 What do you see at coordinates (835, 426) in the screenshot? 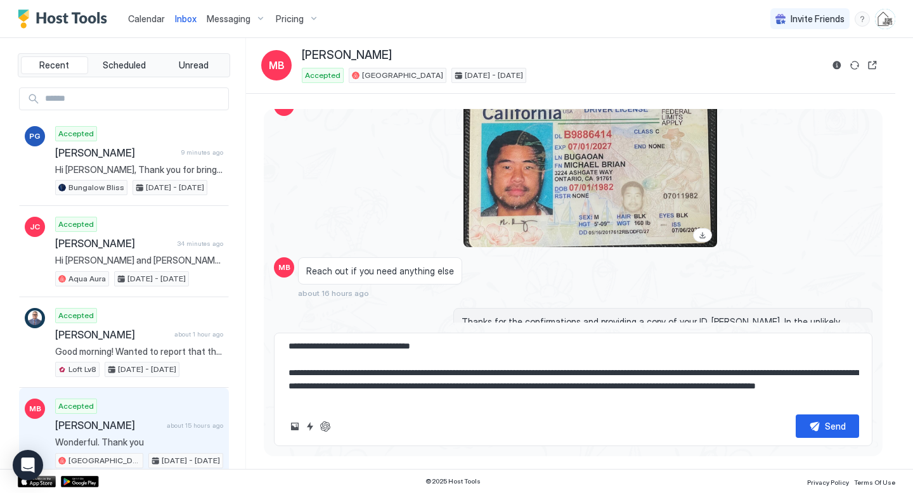
I see `div: Send` at bounding box center [835, 426].